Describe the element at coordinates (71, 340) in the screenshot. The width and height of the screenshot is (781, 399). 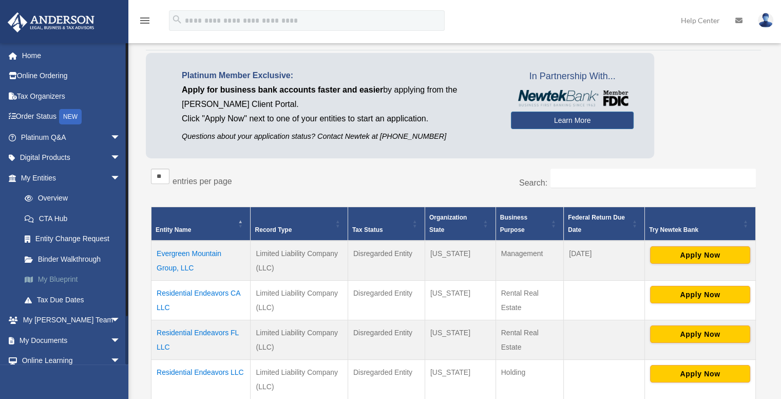
I see `a: My Documentsarrow_drop_down` at that location.